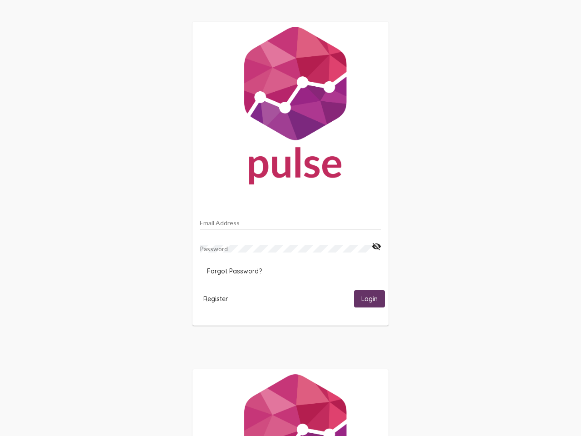 The height and width of the screenshot is (436, 581). What do you see at coordinates (370, 298) in the screenshot?
I see `button: Login` at bounding box center [370, 298].